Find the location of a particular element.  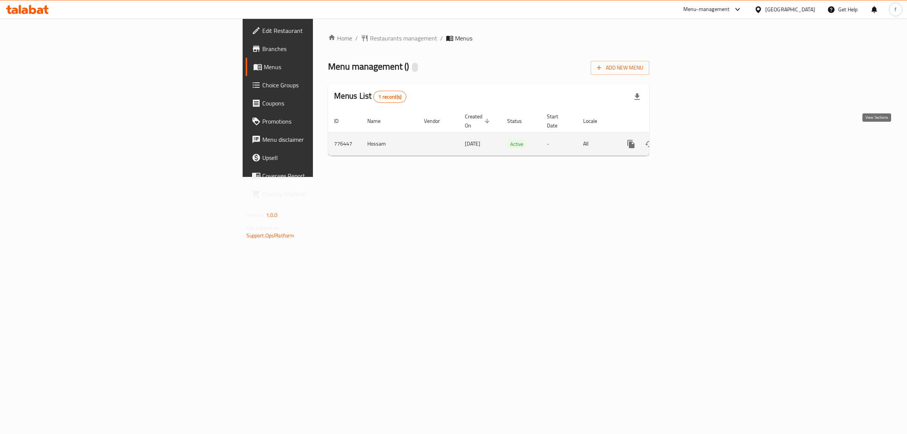

div: Export file is located at coordinates (637, 97).